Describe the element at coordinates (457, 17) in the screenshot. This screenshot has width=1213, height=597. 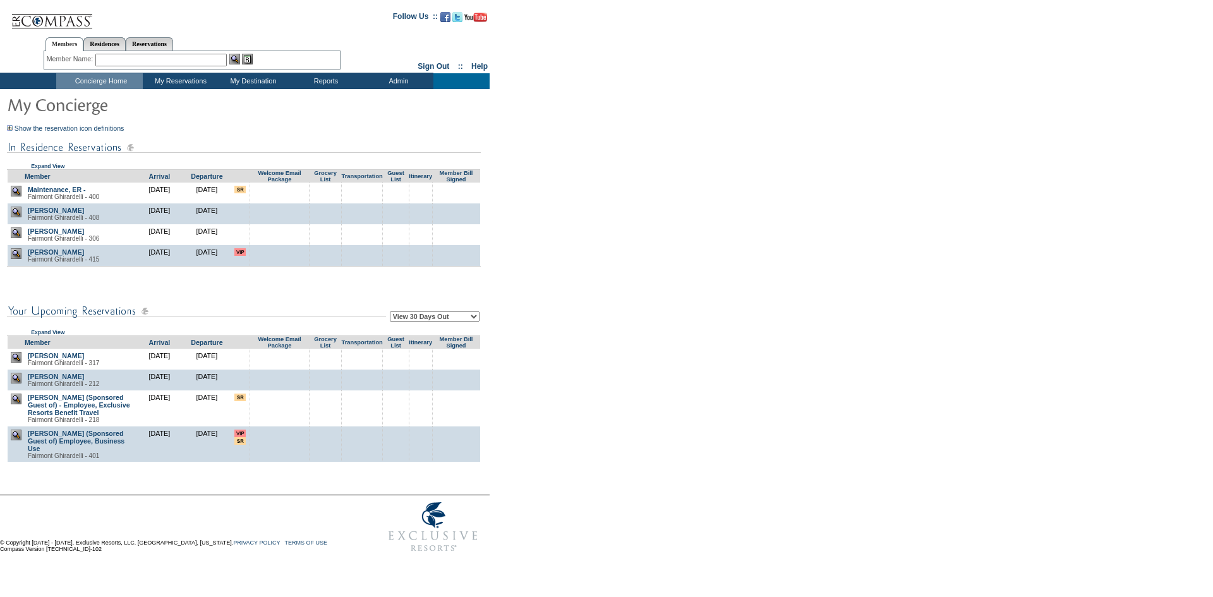
I see `img: Follow us on Twitter` at that location.